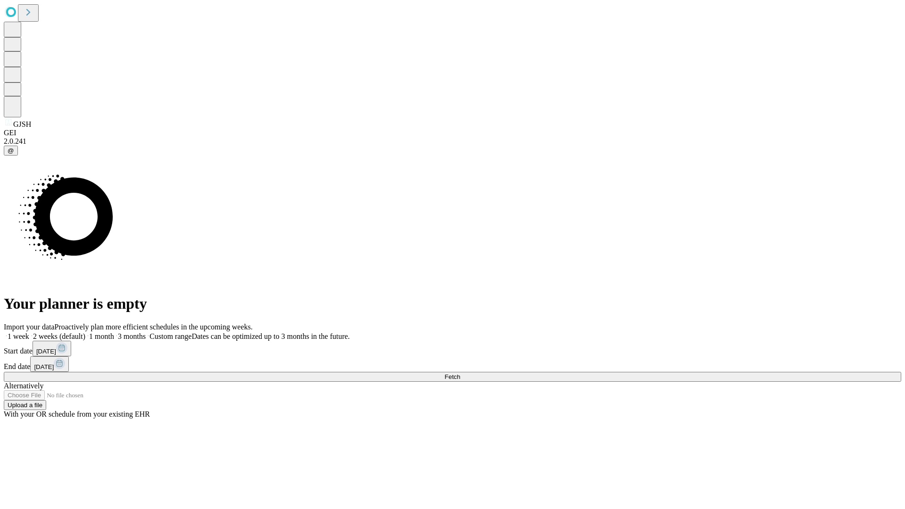 The image size is (905, 509). I want to click on button: Upload a file, so click(25, 405).